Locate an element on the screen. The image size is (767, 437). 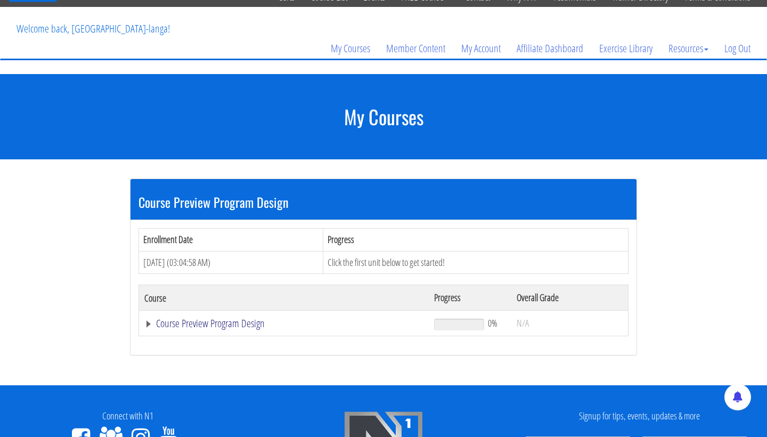
td: Click the first unit below to get started! is located at coordinates (475, 262).